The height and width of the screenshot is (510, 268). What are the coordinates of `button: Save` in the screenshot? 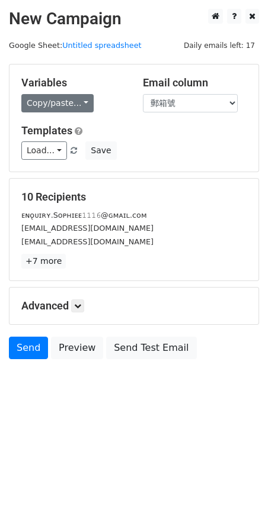 It's located at (101, 150).